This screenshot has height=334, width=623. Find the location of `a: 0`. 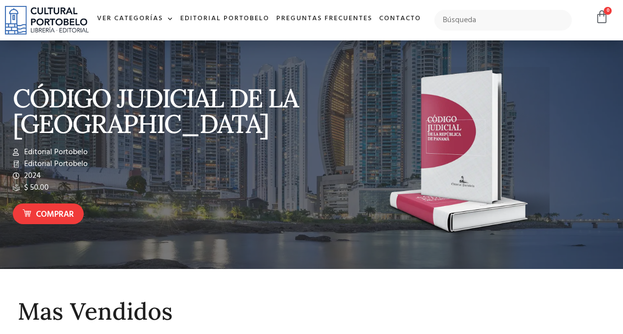

a: 0 is located at coordinates (602, 17).